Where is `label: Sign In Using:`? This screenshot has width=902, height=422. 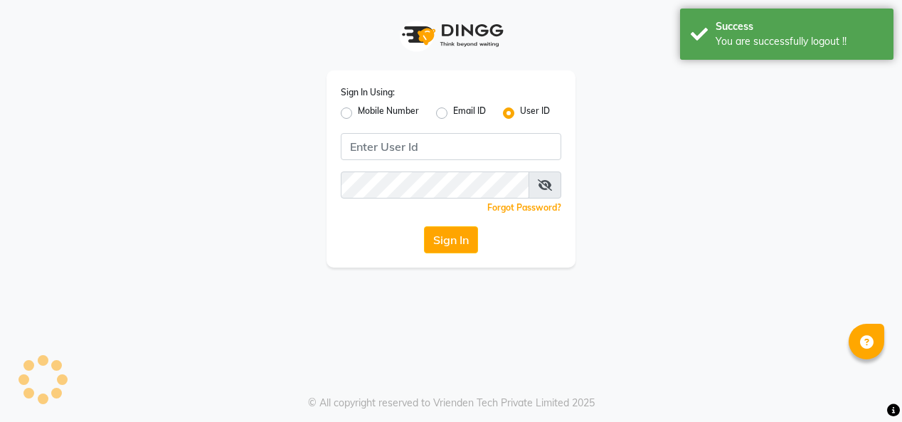 label: Sign In Using: is located at coordinates (368, 93).